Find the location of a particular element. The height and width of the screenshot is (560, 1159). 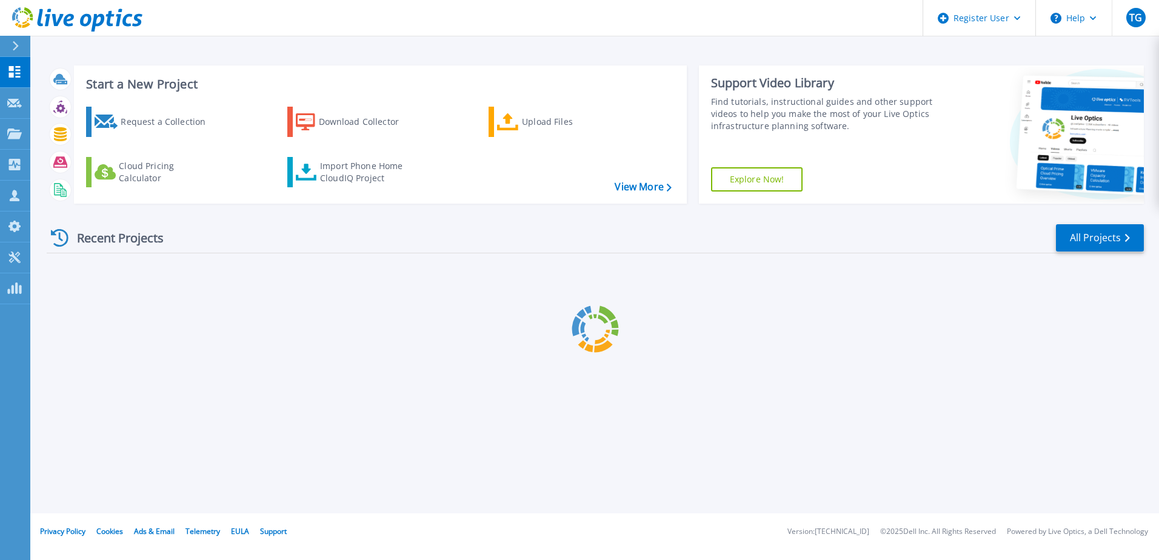

a: Ads & Email is located at coordinates (154, 531).